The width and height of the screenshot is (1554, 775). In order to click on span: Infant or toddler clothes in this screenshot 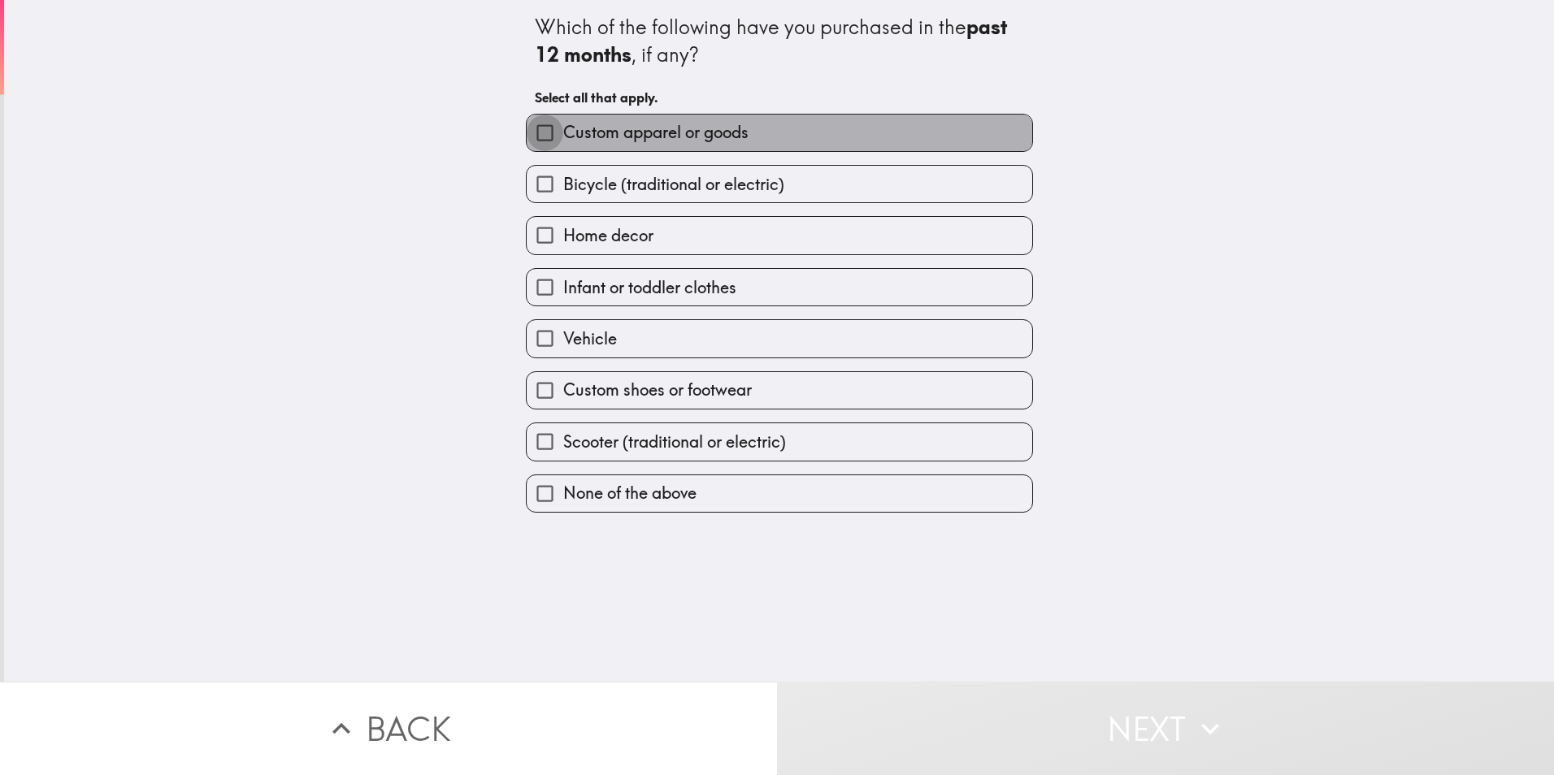, I will do `click(649, 288)`.